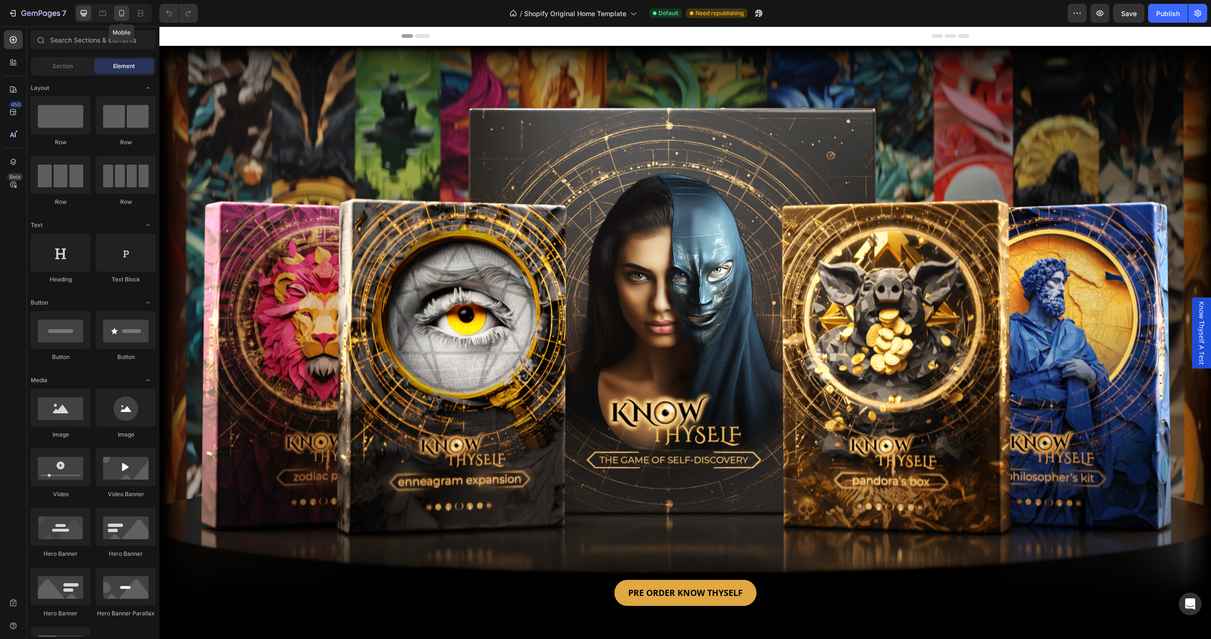 Image resolution: width=1211 pixels, height=639 pixels. Describe the element at coordinates (1190, 604) in the screenshot. I see `div: Open Intercom Messenger` at that location.